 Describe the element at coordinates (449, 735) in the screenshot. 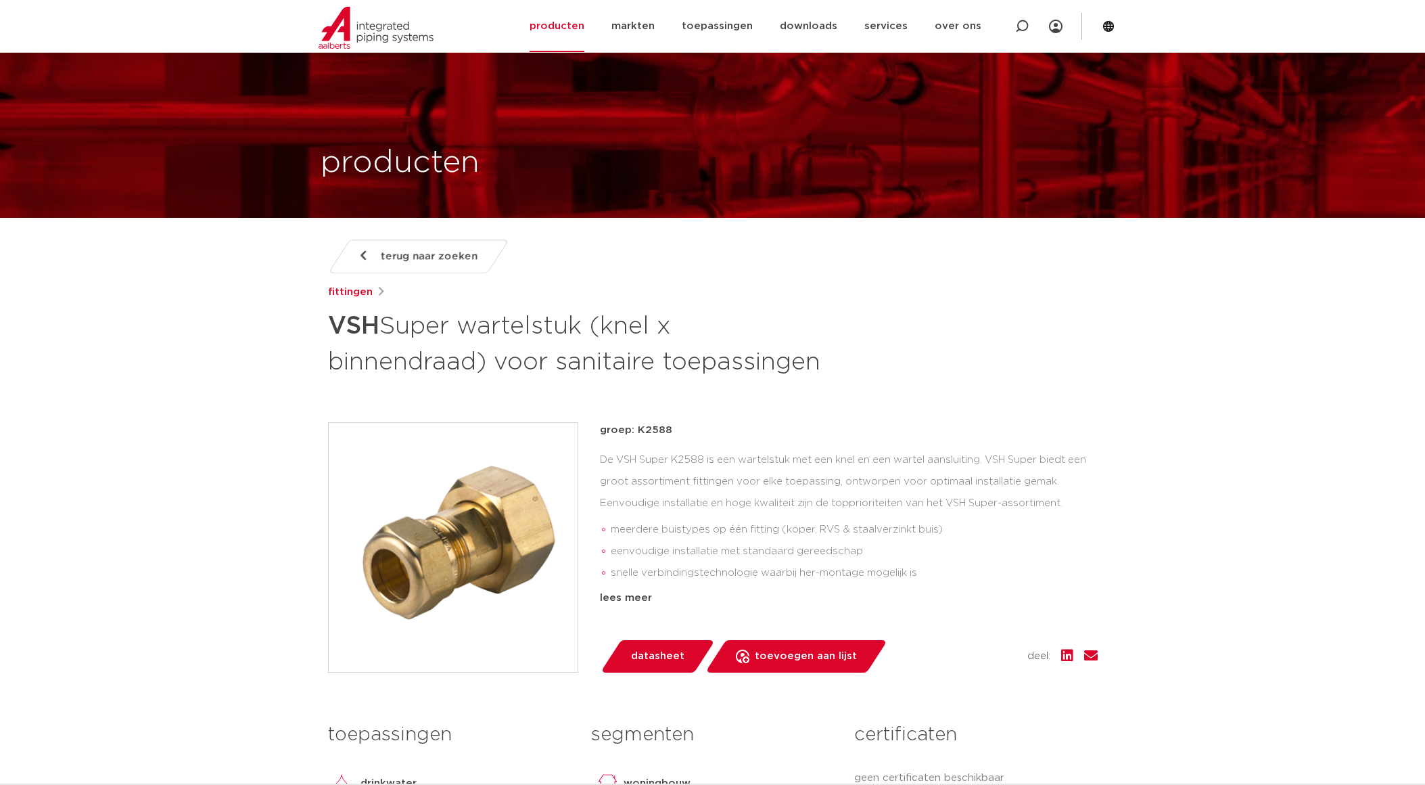

I see `h3: toepassingen` at that location.